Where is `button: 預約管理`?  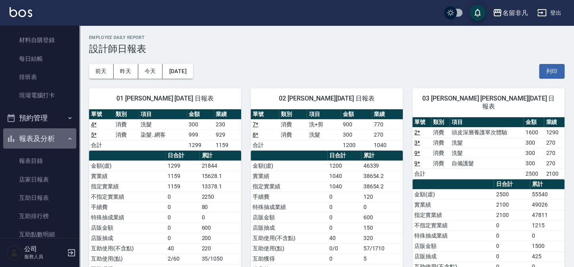
button: 預約管理 is located at coordinates (40, 118).